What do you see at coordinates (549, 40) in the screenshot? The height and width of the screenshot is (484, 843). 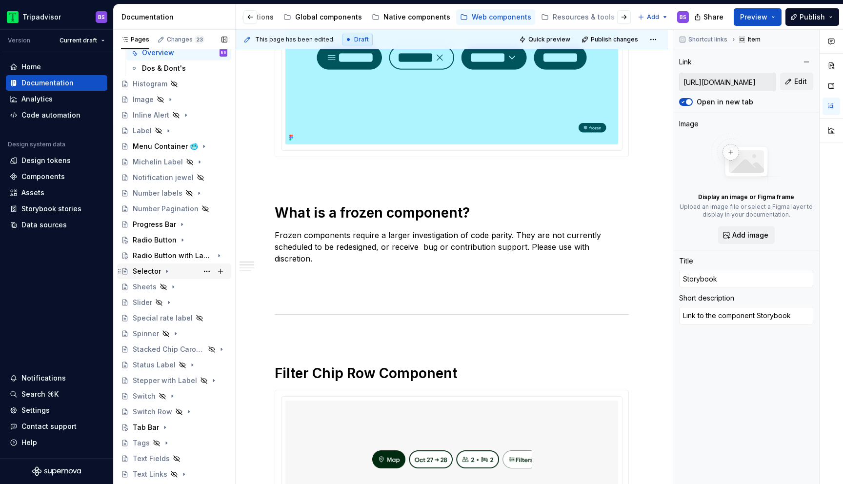 I see `span: Quick preview` at bounding box center [549, 40].